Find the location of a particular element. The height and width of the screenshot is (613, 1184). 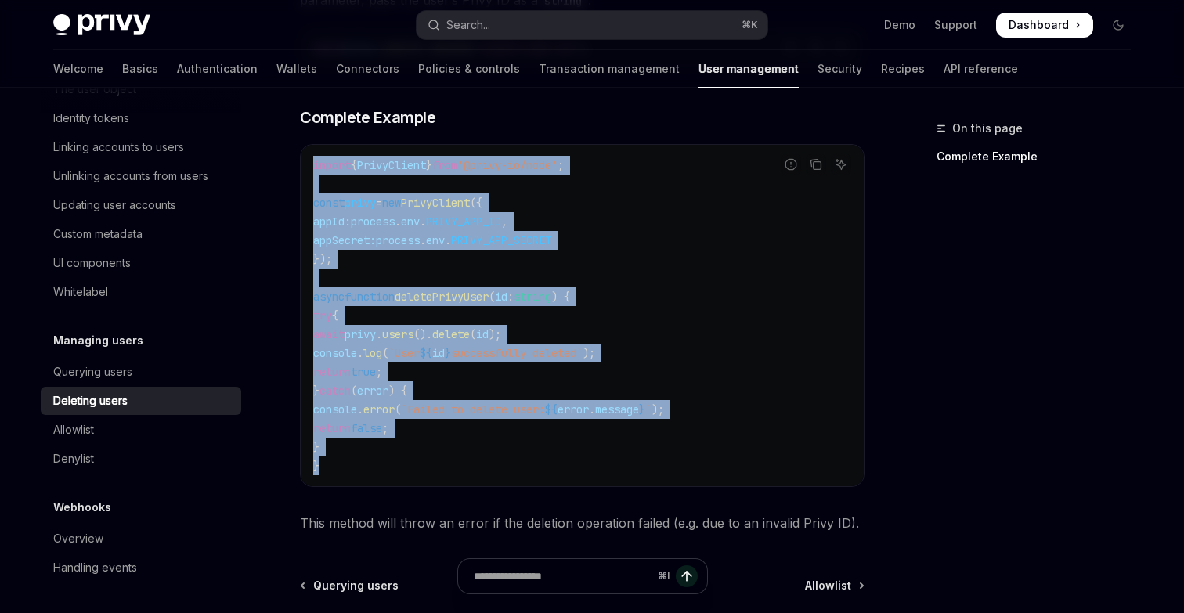

div: Linking accounts to users is located at coordinates (118, 147).